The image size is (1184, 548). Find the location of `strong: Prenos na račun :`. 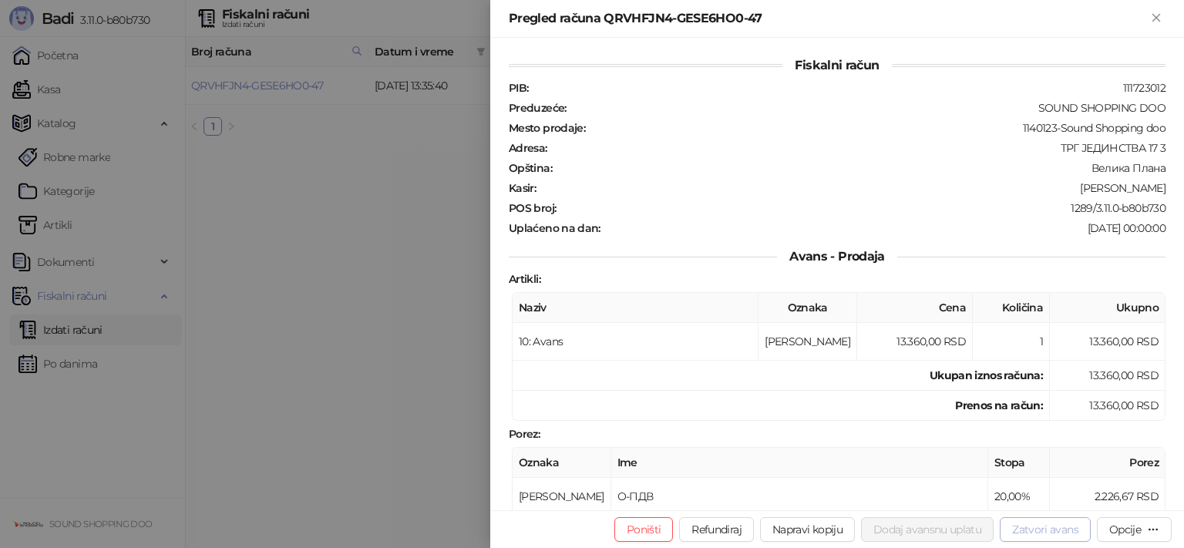

strong: Prenos na račun : is located at coordinates (999, 406).